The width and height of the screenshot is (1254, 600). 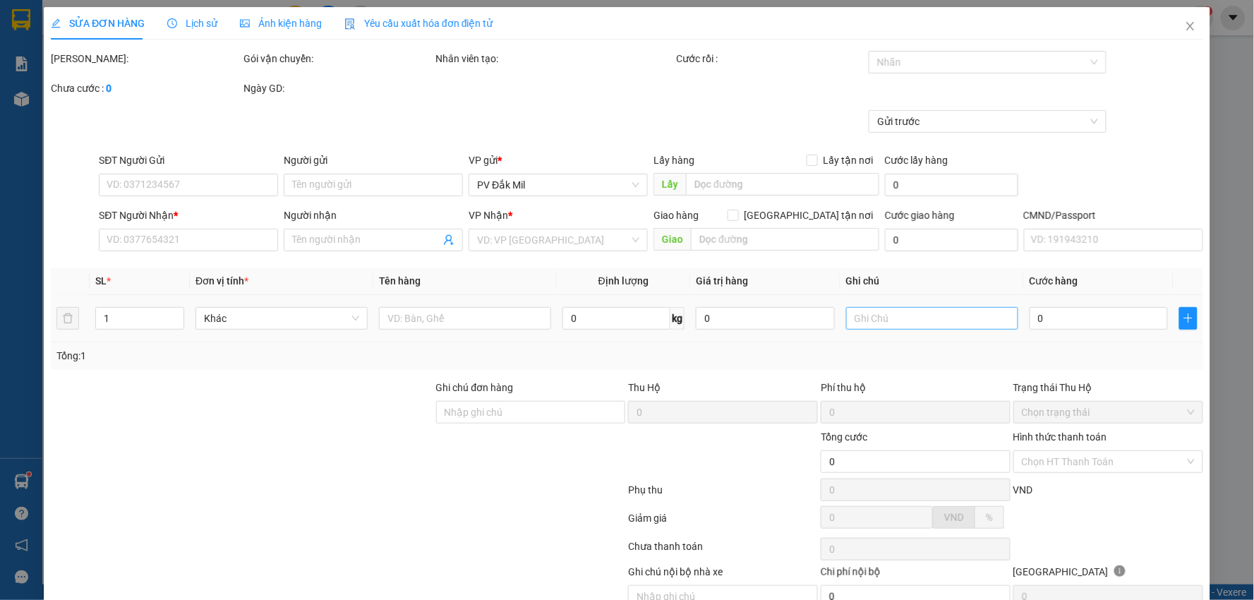 What do you see at coordinates (1191, 27) in the screenshot?
I see `button: Close` at bounding box center [1191, 27].